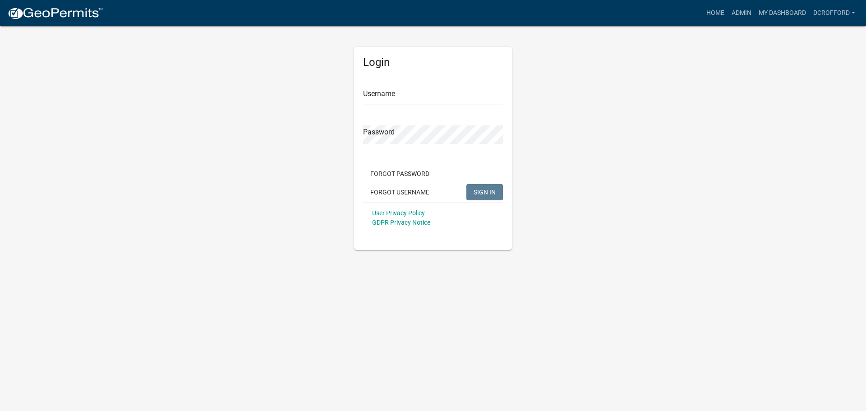 This screenshot has width=866, height=411. I want to click on a: User Privacy Policy, so click(398, 213).